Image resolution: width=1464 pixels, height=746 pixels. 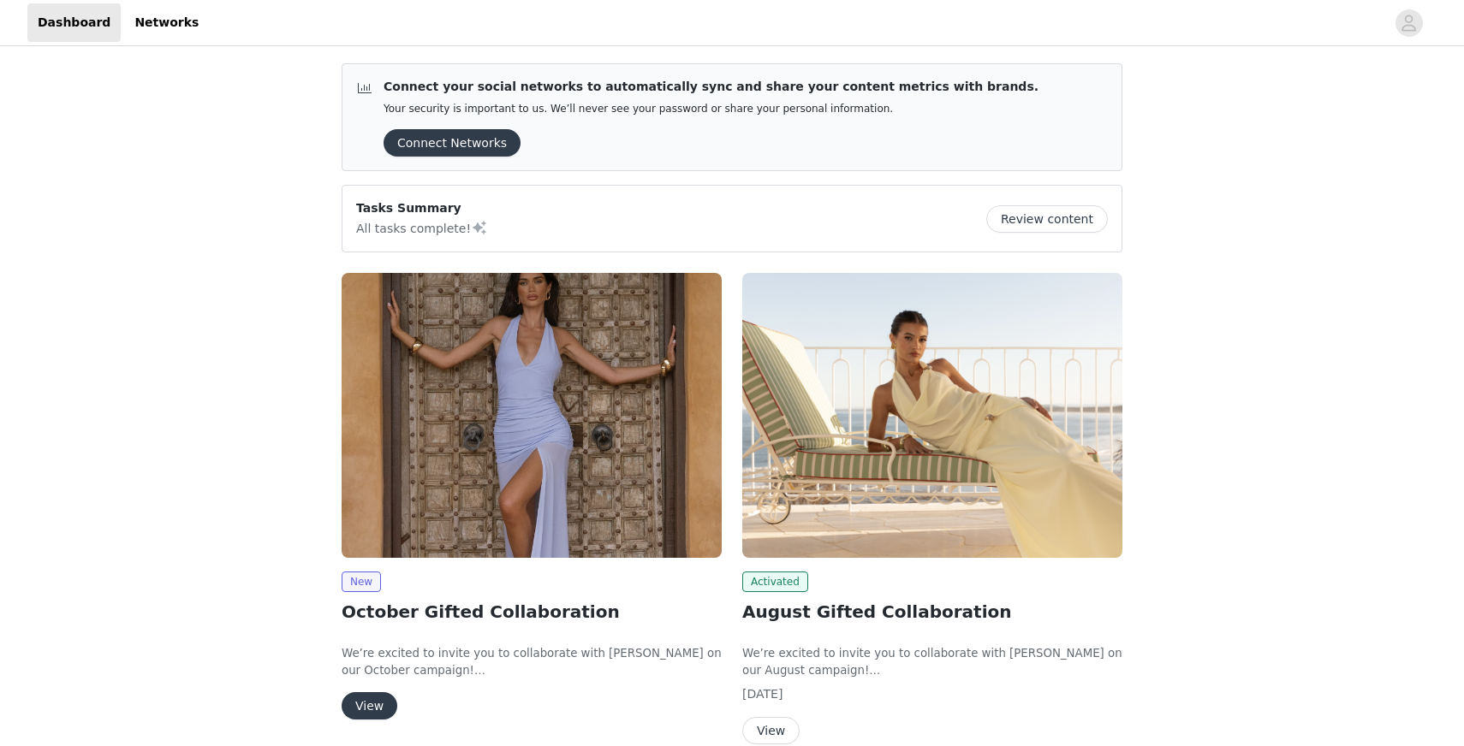 I want to click on h2: August Gifted Collaboration, so click(x=932, y=612).